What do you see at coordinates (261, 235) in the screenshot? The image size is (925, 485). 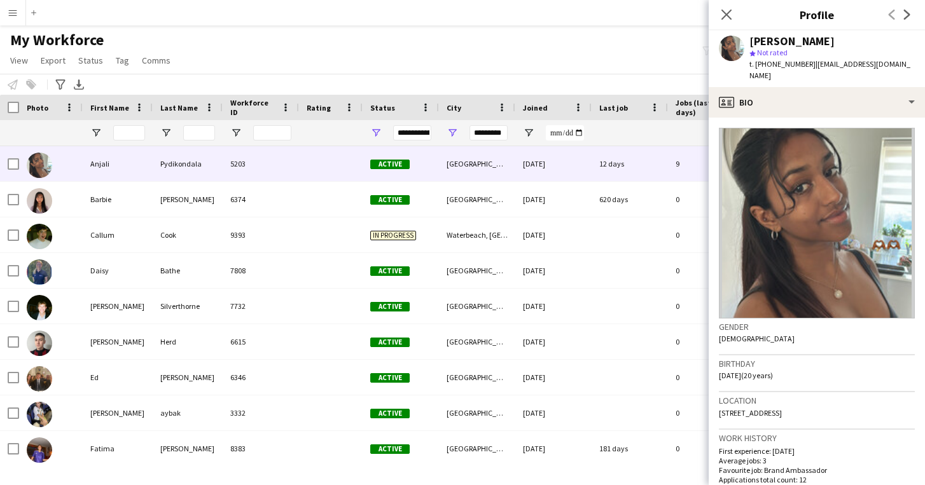 I see `div: 9393` at bounding box center [261, 235].